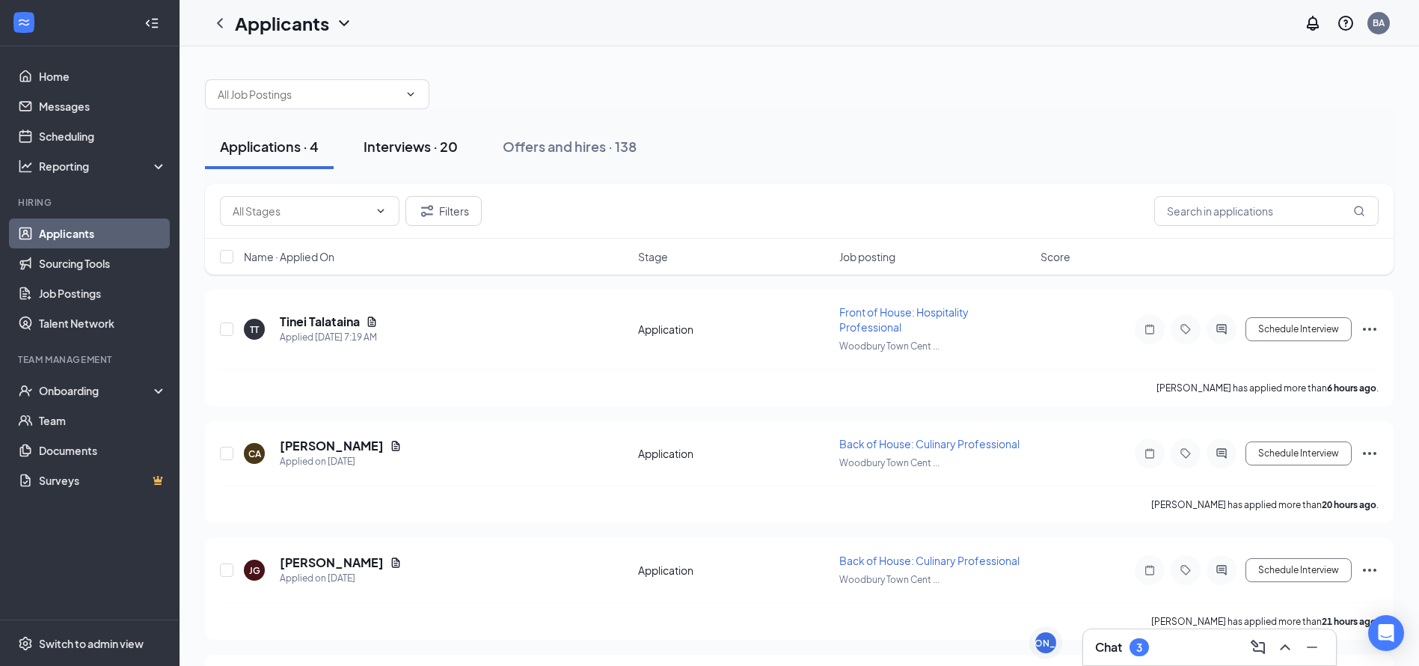  What do you see at coordinates (653, 257) in the screenshot?
I see `span: Stage` at bounding box center [653, 257].